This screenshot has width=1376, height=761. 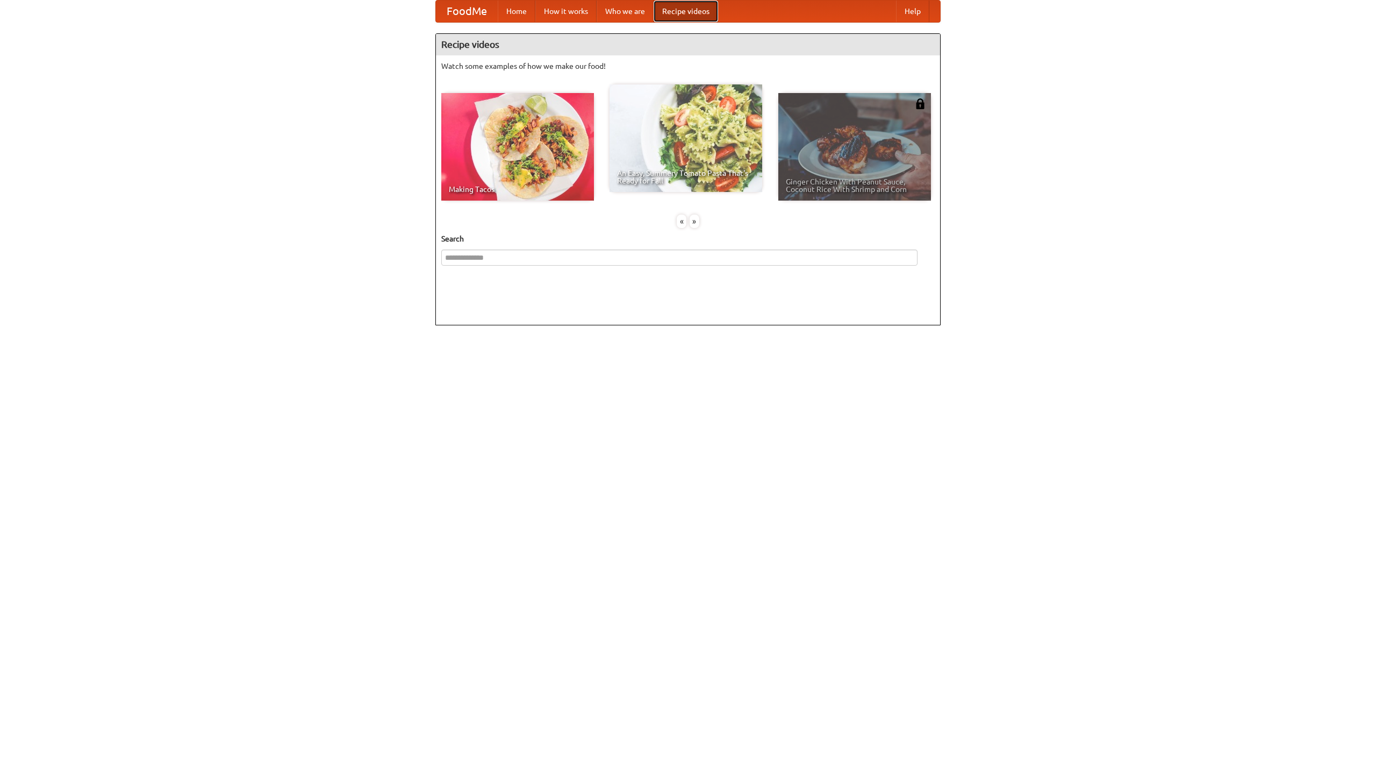 I want to click on a: How it works, so click(x=566, y=11).